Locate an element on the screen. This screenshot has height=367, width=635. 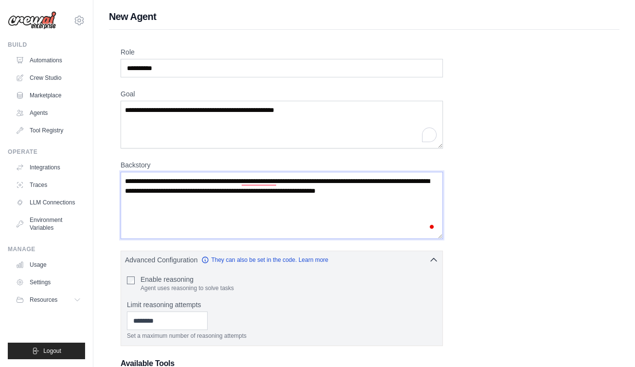
a: Agents is located at coordinates (48, 113).